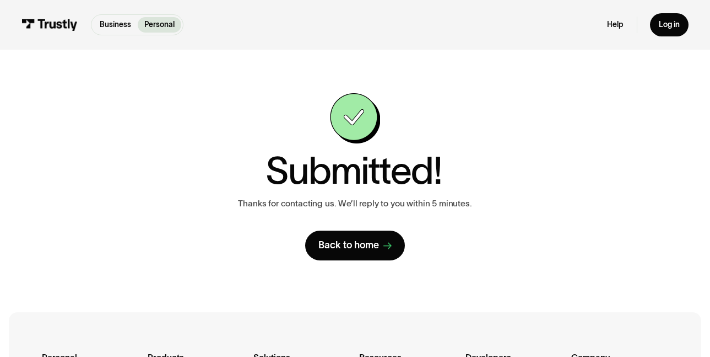 The image size is (710, 357). I want to click on a: Business, so click(116, 25).